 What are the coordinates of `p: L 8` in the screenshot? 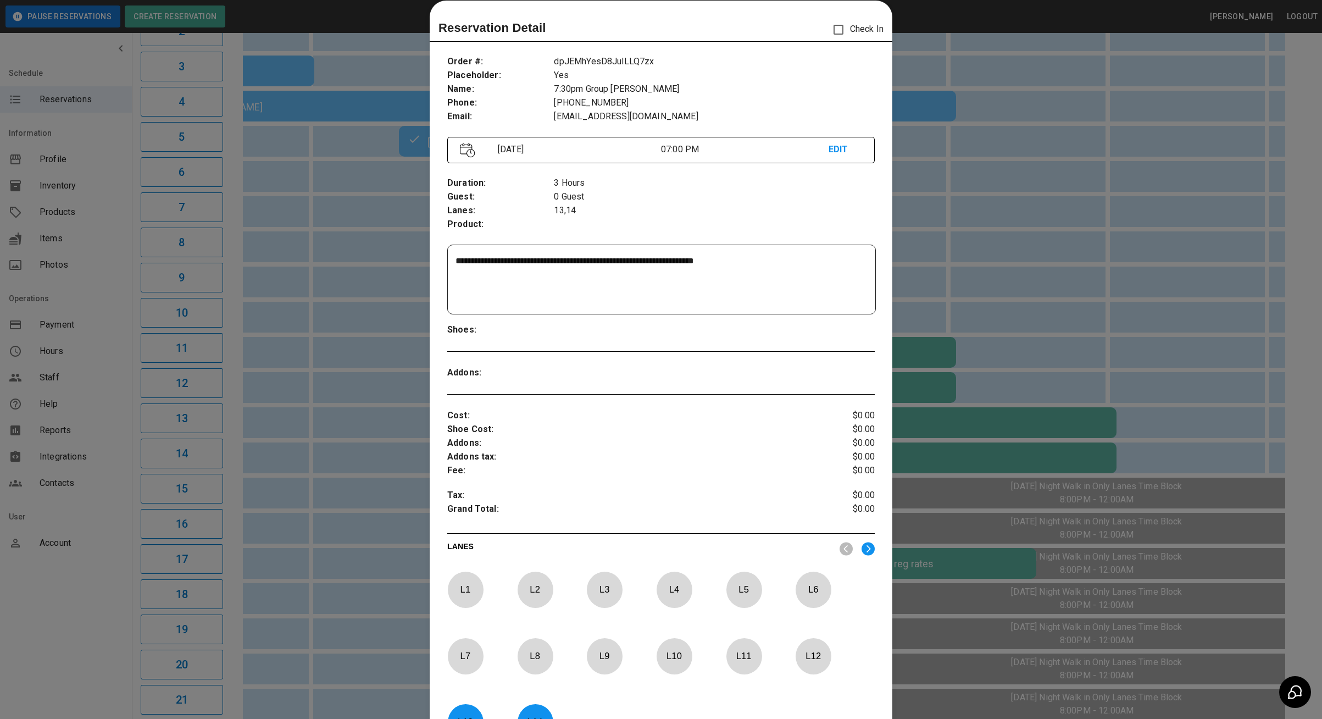 It's located at (535, 656).